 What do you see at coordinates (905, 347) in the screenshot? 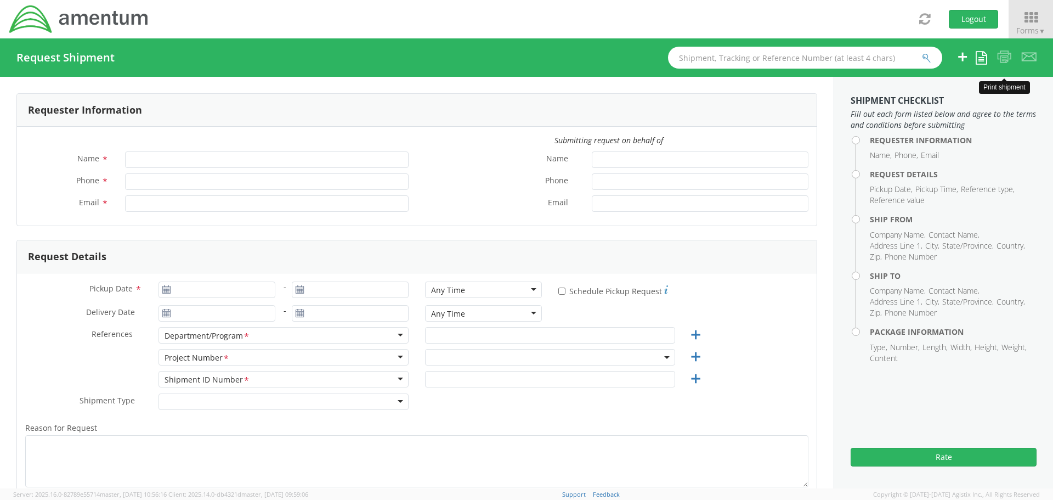
I see `li: Number` at bounding box center [905, 347].